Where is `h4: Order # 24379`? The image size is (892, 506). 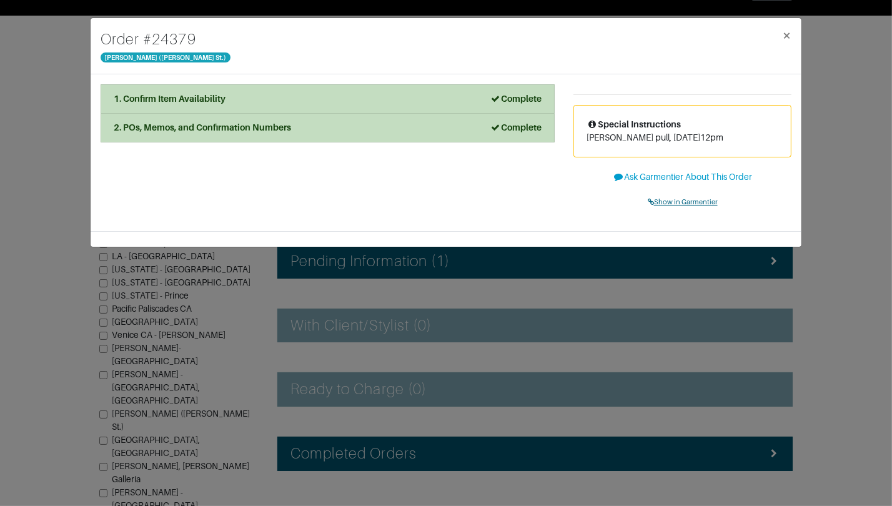 h4: Order # 24379 is located at coordinates (166, 39).